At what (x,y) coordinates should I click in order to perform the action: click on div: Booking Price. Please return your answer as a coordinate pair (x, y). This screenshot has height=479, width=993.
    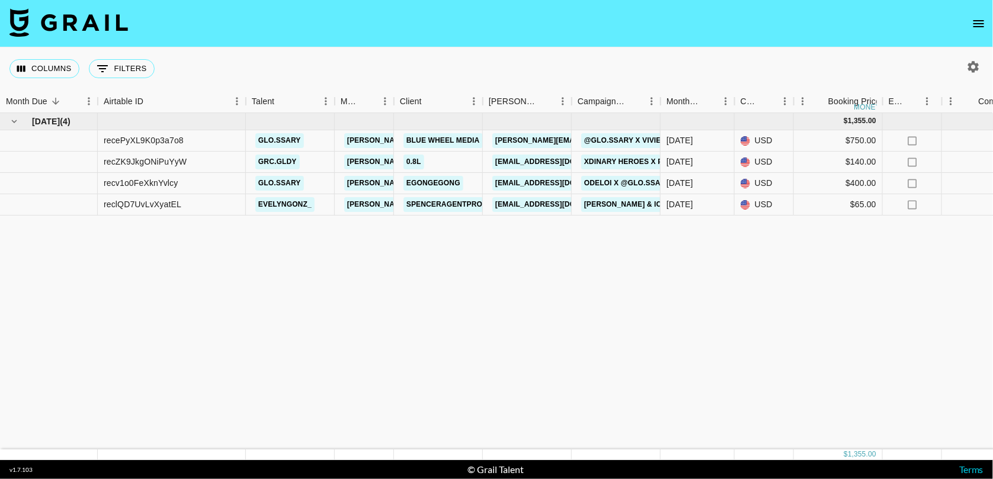
    Looking at the image, I should click on (854, 101).